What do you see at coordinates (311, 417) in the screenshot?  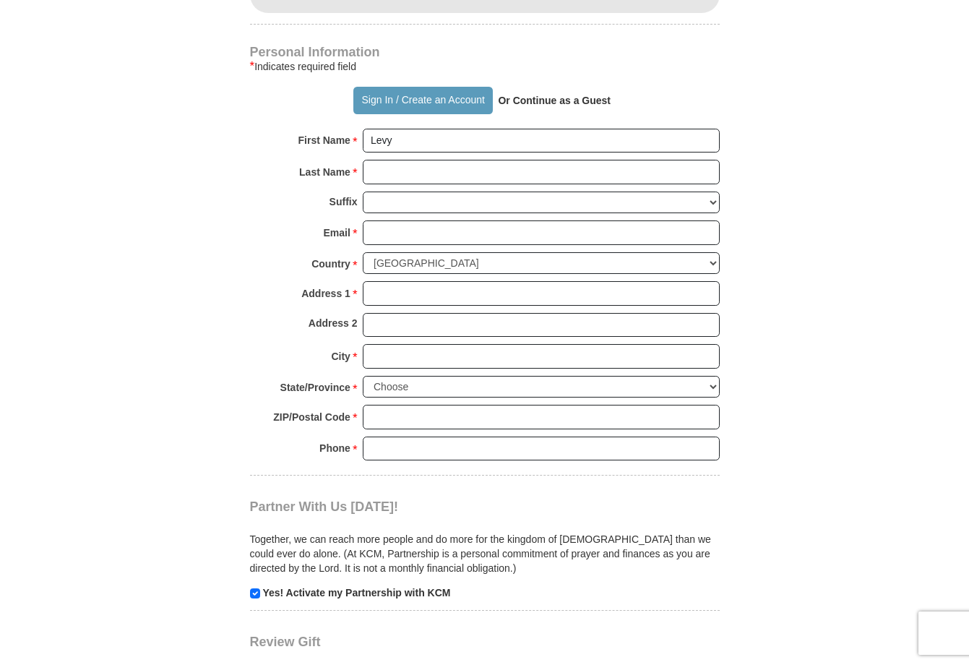 I see `strong: ZIP/Postal Code` at bounding box center [311, 417].